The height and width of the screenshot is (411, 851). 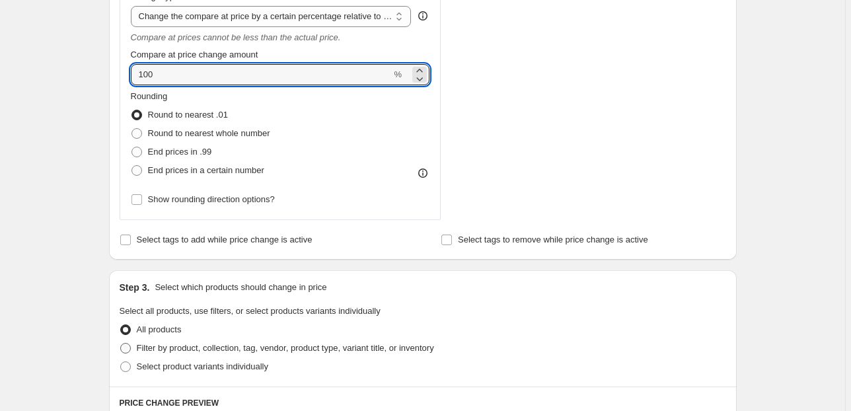 What do you see at coordinates (423, 16) in the screenshot?
I see `div: help` at bounding box center [423, 16].